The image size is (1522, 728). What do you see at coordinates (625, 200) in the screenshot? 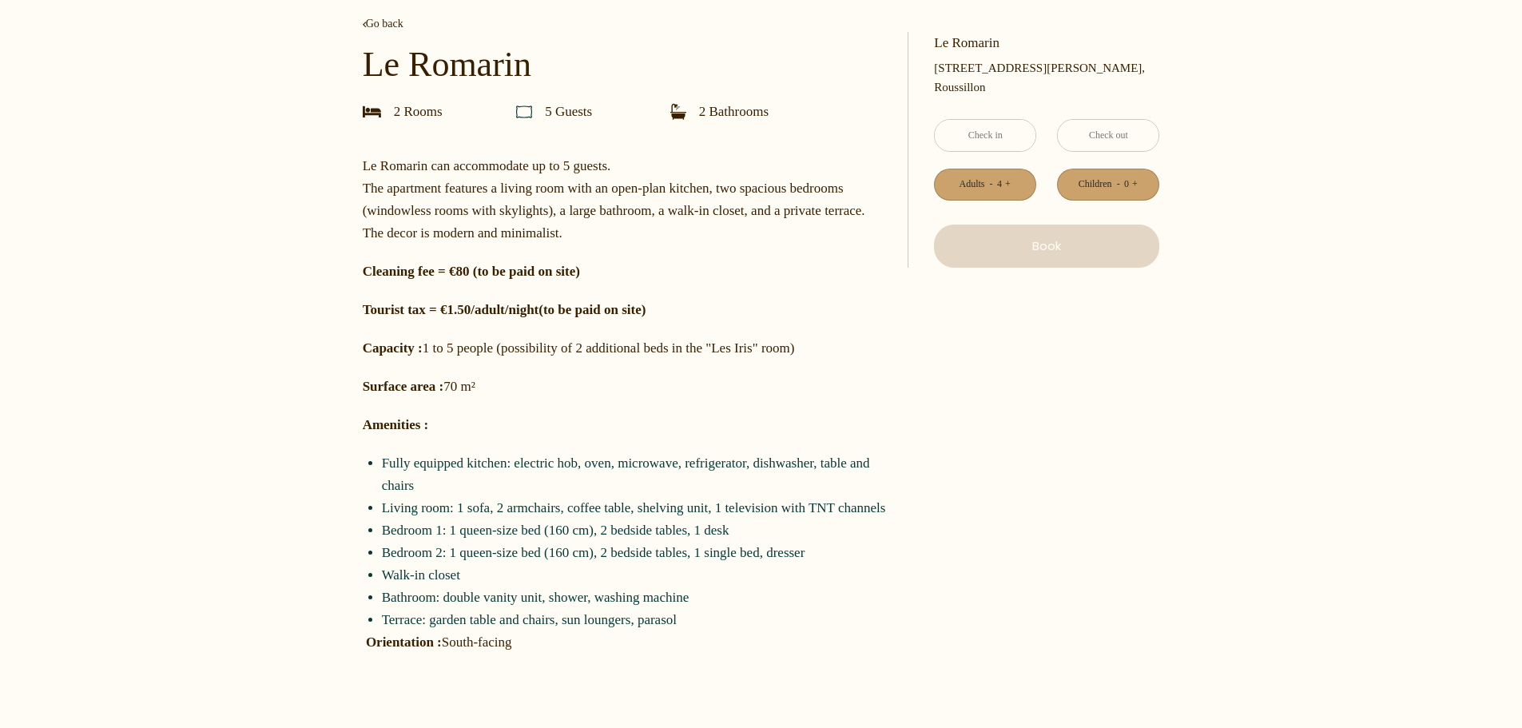
I see `p: Le Romarin can accommodate up to 5 guests. The apartment features a living room with an open-plan...` at bounding box center [625, 200].